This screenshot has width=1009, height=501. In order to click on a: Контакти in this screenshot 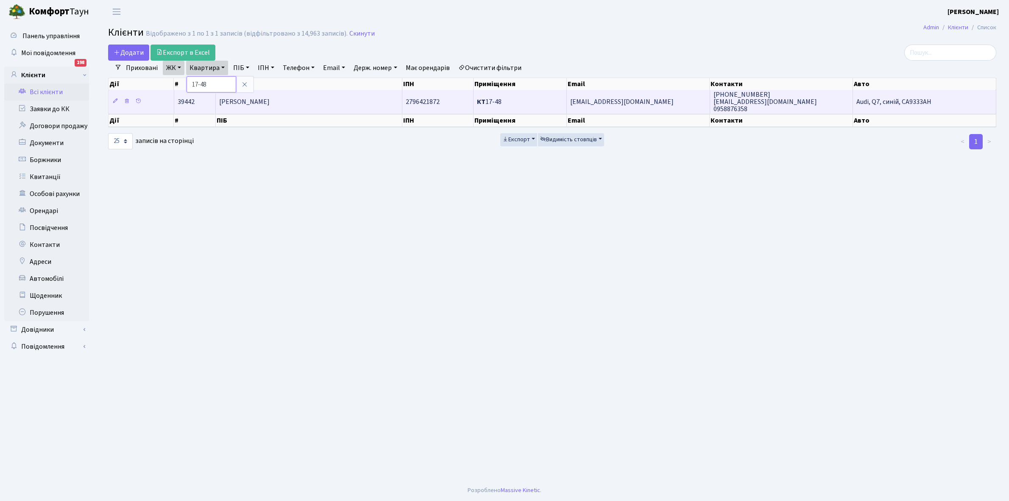, I will do `click(47, 245)`.